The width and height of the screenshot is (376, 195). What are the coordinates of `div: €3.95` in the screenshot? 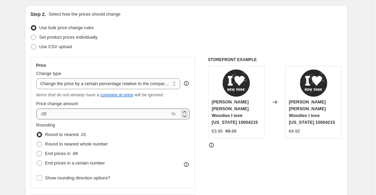 It's located at (217, 131).